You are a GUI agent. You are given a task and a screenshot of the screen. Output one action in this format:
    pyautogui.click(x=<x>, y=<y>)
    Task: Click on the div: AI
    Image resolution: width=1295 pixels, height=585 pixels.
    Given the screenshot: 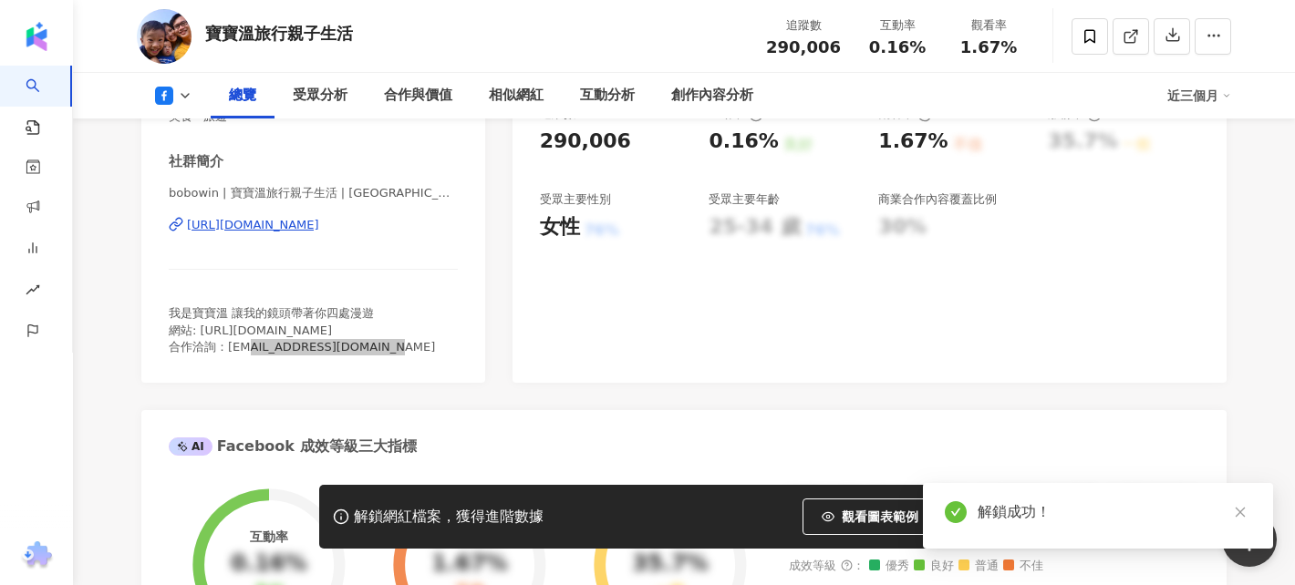 What is the action you would take?
    pyautogui.click(x=191, y=447)
    